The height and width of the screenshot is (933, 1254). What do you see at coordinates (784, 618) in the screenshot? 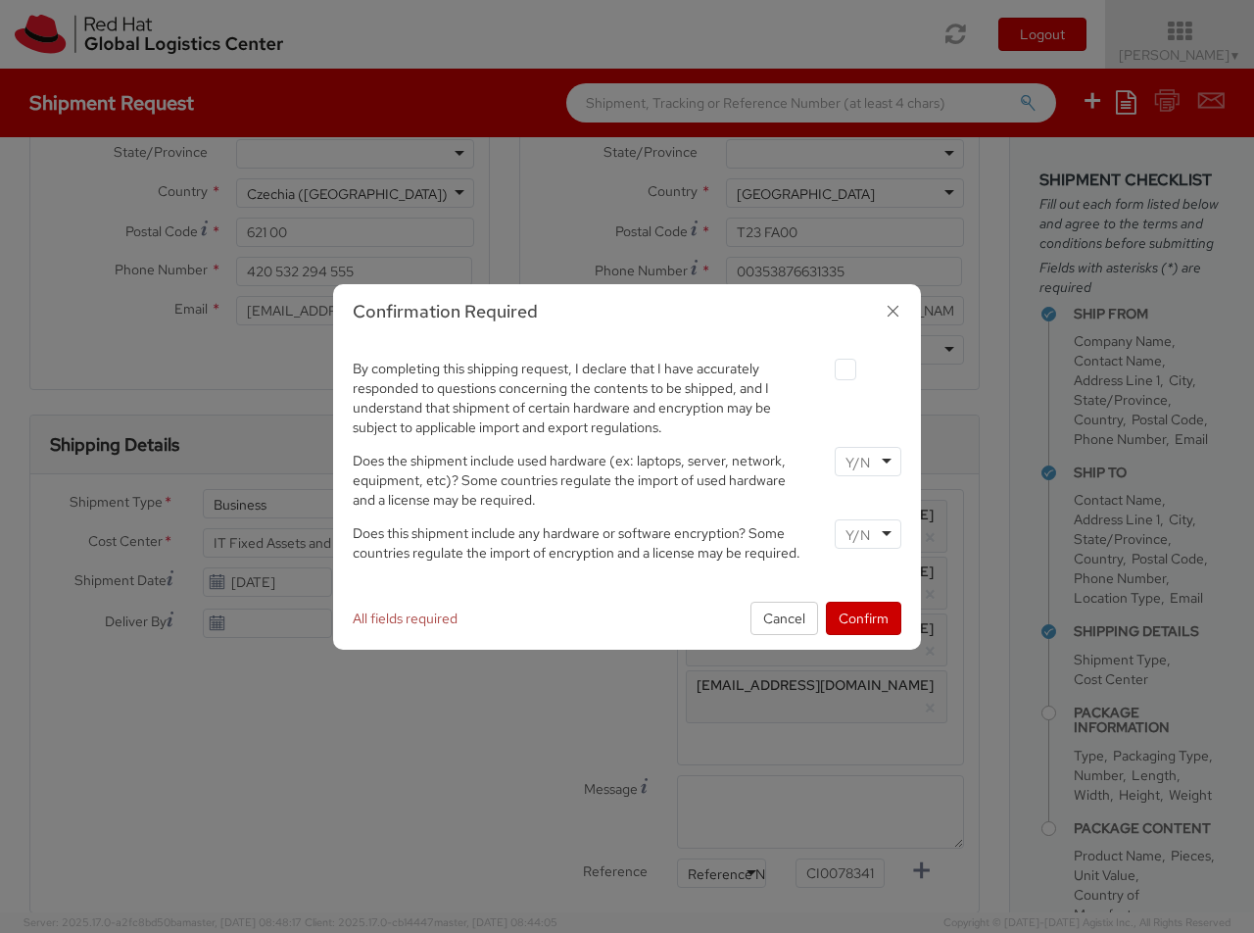
I see `button: Cancel` at bounding box center [784, 618].